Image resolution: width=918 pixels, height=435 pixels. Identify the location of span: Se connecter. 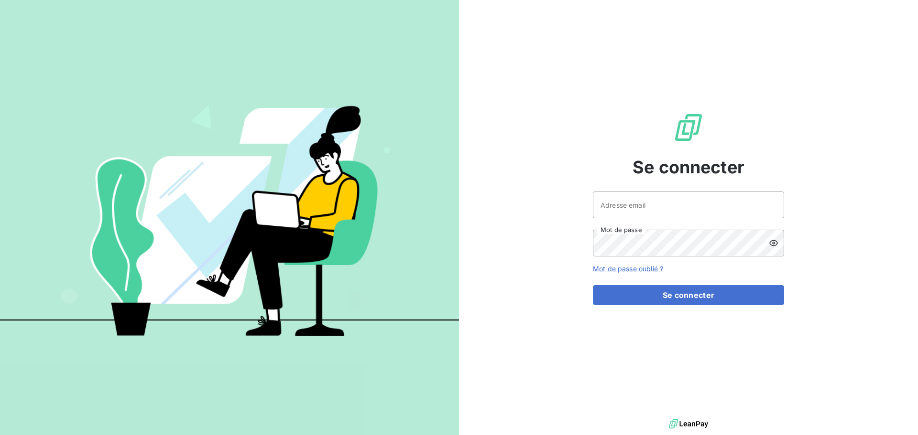
(688, 167).